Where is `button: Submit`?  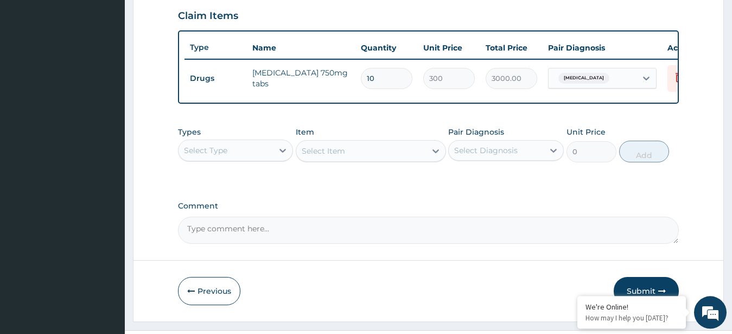 button: Submit is located at coordinates (647, 291).